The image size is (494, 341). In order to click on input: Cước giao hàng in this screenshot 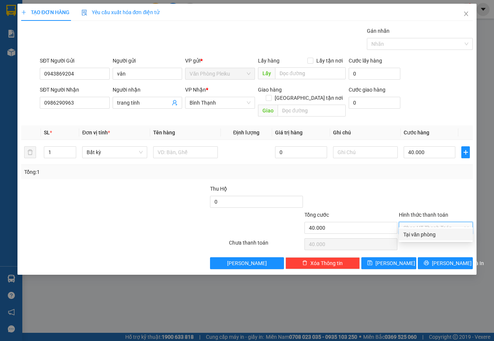, I will do `click(374, 103)`.